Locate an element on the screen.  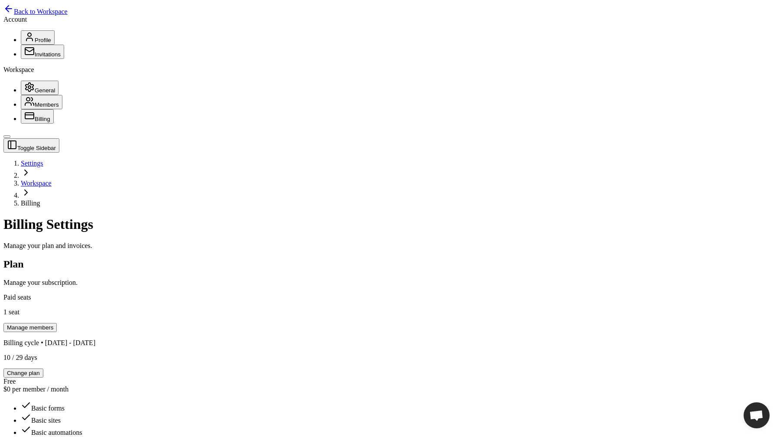
a: Settings is located at coordinates (32, 163).